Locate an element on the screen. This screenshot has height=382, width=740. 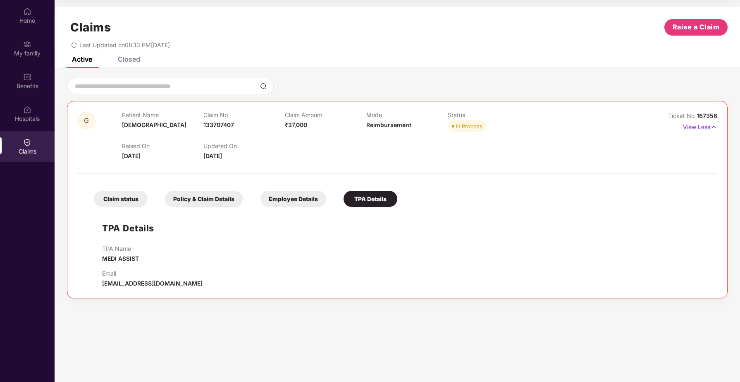
img: svg+xml;base64,PHN2ZyBpZD0iQmVuZWZpdHMiIHhtbG5zPSJodHRwOi8vd3d3LnczLm9yZy8yMDAwL3N2ZyIgd2lkdGg9Ij... is located at coordinates (27, 77).